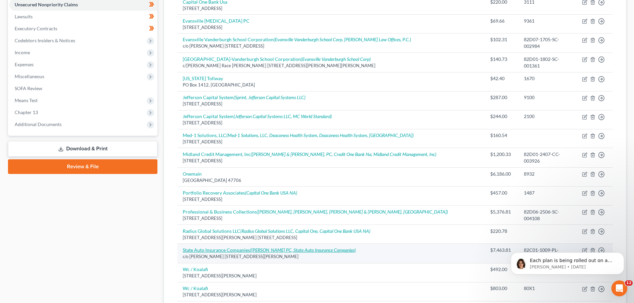 The image size is (634, 303). Describe the element at coordinates (71, 48) in the screenshot. I see `span: Each plan is being rolled out on a per-district basis. Once your district's plan is available you...` at that location.